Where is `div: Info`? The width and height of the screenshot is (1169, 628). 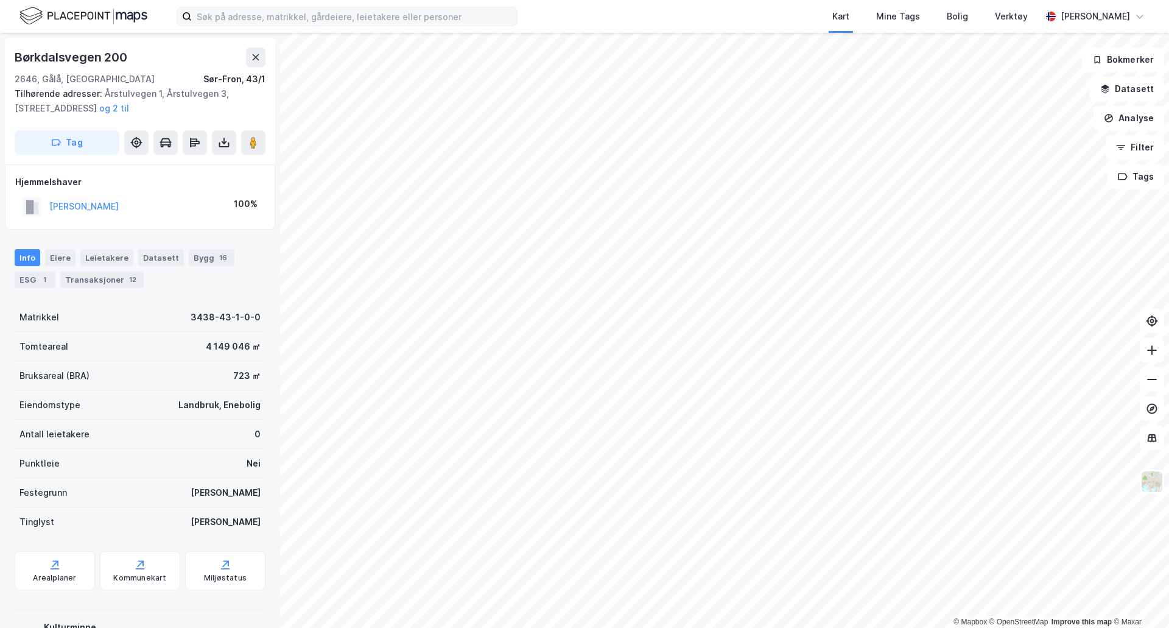 div: Info is located at coordinates (27, 257).